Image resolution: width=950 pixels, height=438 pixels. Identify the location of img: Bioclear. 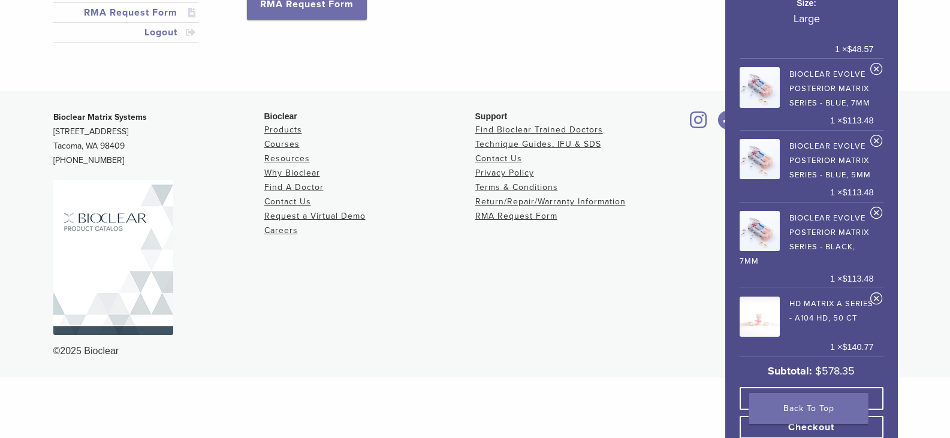
(113, 257).